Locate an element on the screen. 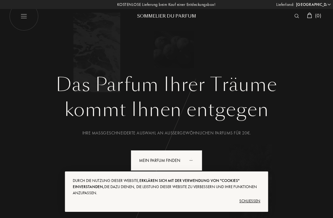 The width and height of the screenshot is (333, 218). img: cart_white.svg is located at coordinates (309, 15).